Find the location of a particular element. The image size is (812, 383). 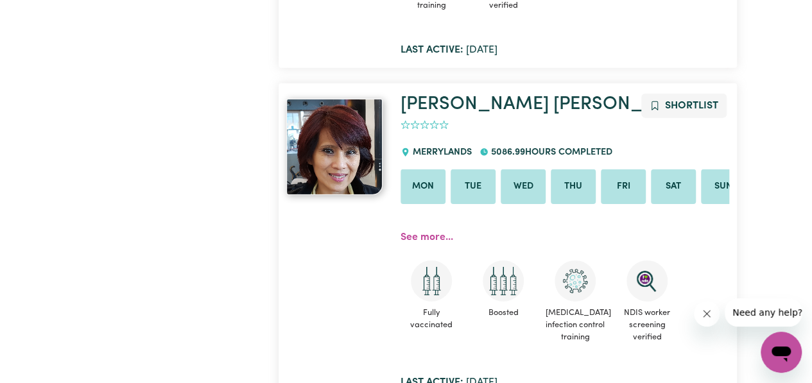

button: Add to shortlist is located at coordinates (683, 106).